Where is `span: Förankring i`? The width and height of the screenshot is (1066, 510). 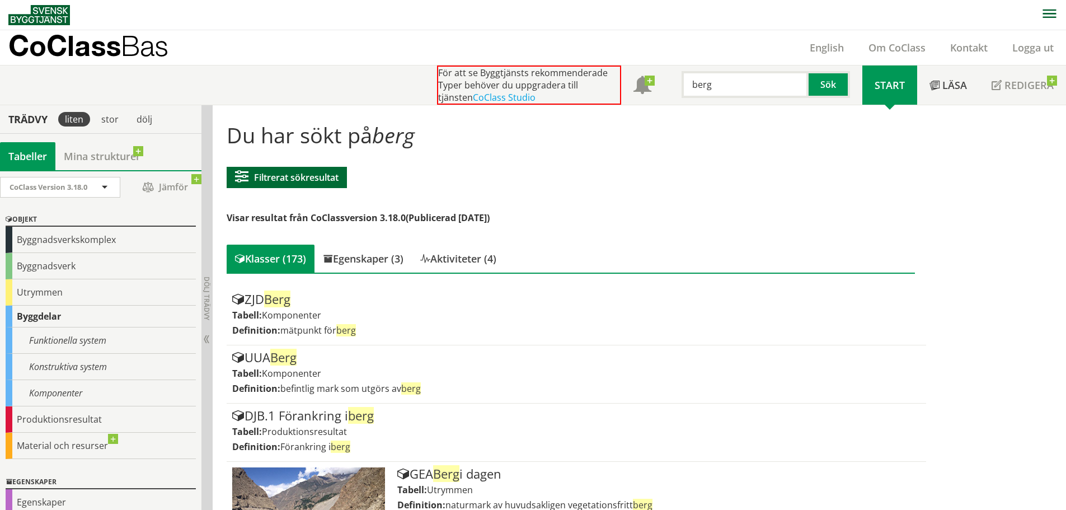 span: Förankring i is located at coordinates (315, 447).